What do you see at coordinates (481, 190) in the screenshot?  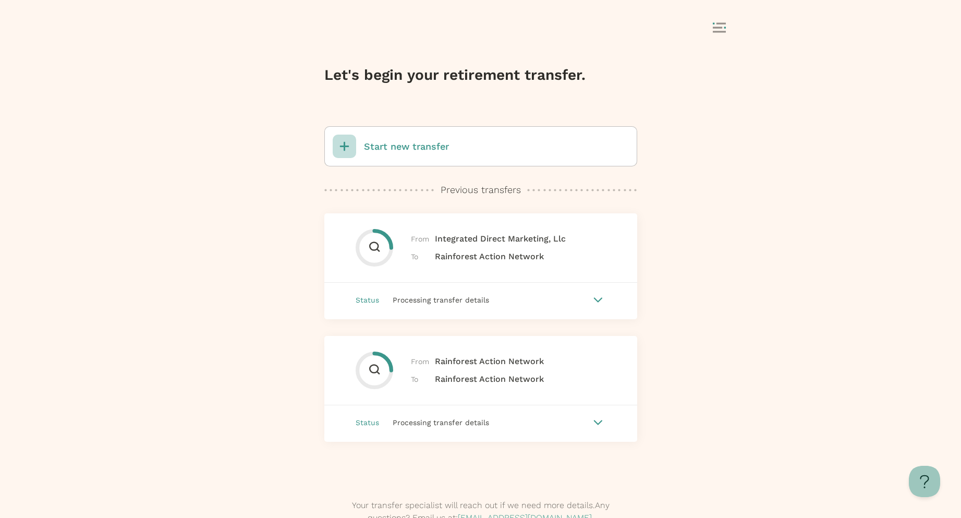 I see `p: Previous transfers` at bounding box center [481, 190].